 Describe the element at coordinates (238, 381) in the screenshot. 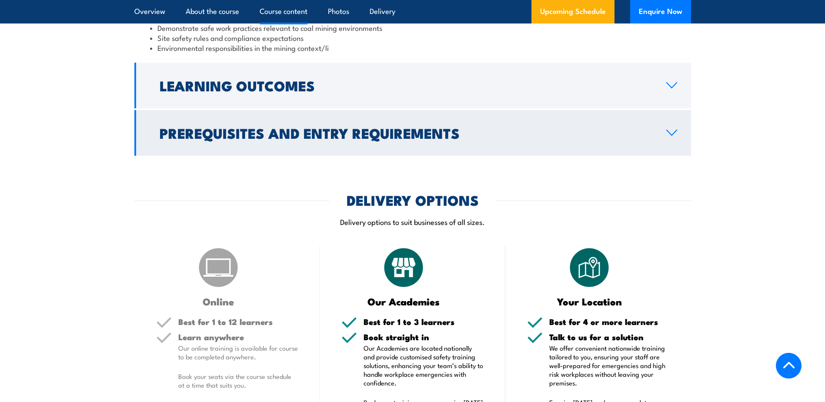

I see `p: Book your seats via the course schedule at a time that suits you.` at that location.